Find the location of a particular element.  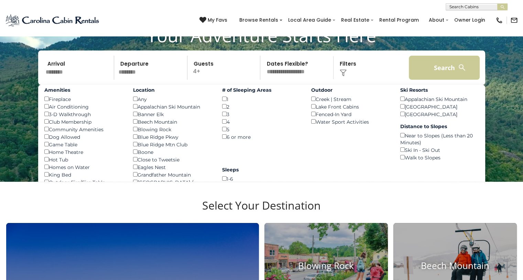

div: Outdoor Fire/Fire Table is located at coordinates (84, 182).